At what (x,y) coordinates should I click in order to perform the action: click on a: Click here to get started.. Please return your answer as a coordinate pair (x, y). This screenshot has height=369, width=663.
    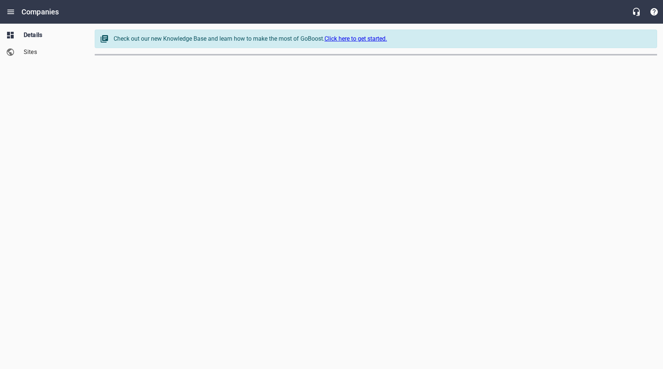
    Looking at the image, I should click on (356, 38).